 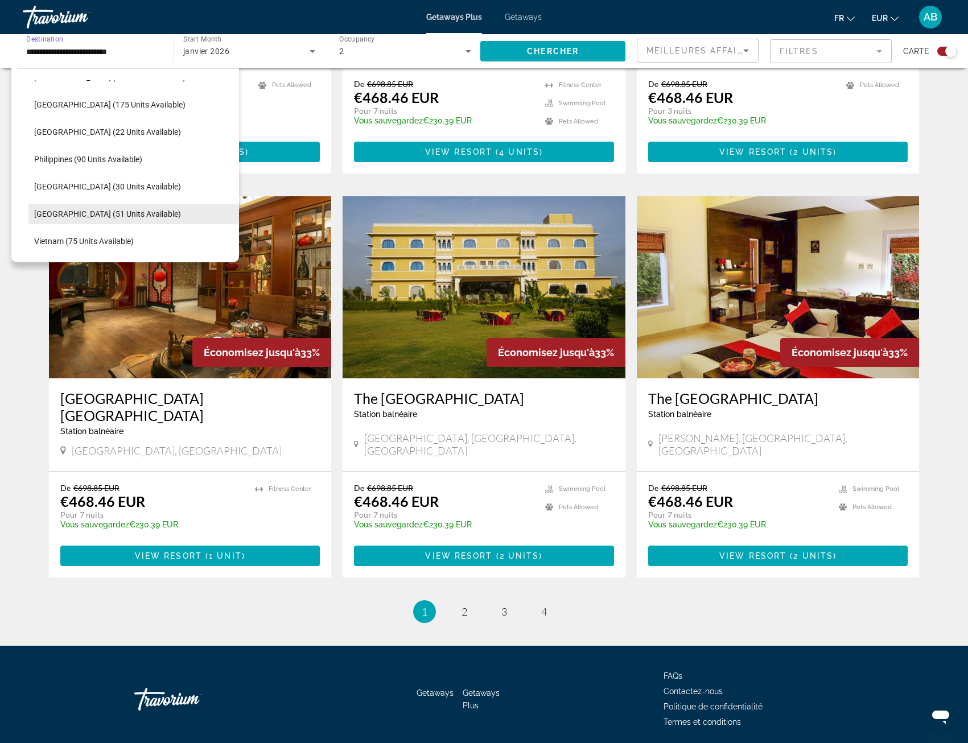 What do you see at coordinates (435, 693) in the screenshot?
I see `span: Getaways` at bounding box center [435, 693].